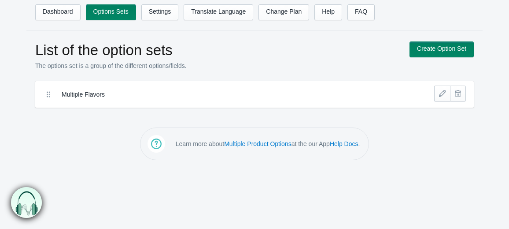  Describe the element at coordinates (344, 144) in the screenshot. I see `a: Help Docs` at that location.